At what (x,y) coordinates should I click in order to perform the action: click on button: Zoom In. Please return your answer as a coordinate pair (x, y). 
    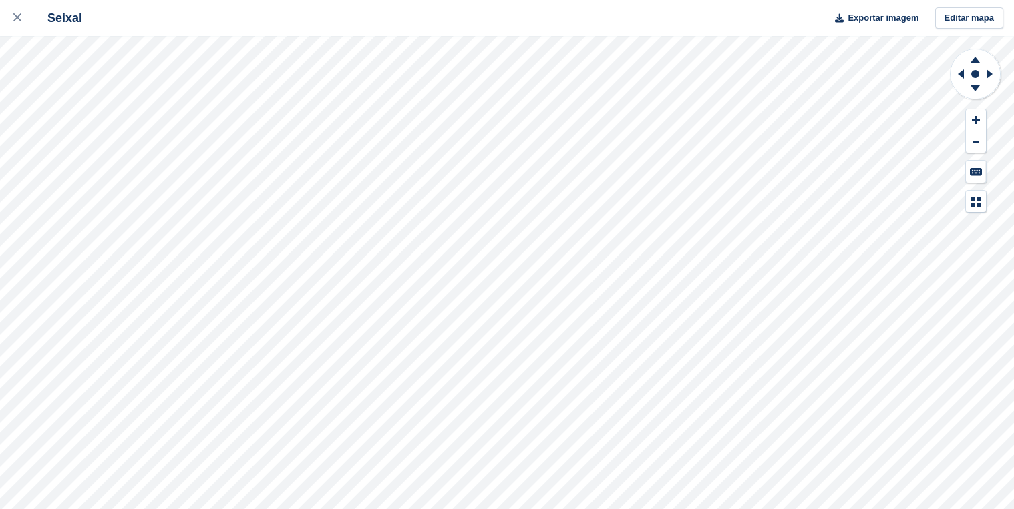
    Looking at the image, I should click on (976, 120).